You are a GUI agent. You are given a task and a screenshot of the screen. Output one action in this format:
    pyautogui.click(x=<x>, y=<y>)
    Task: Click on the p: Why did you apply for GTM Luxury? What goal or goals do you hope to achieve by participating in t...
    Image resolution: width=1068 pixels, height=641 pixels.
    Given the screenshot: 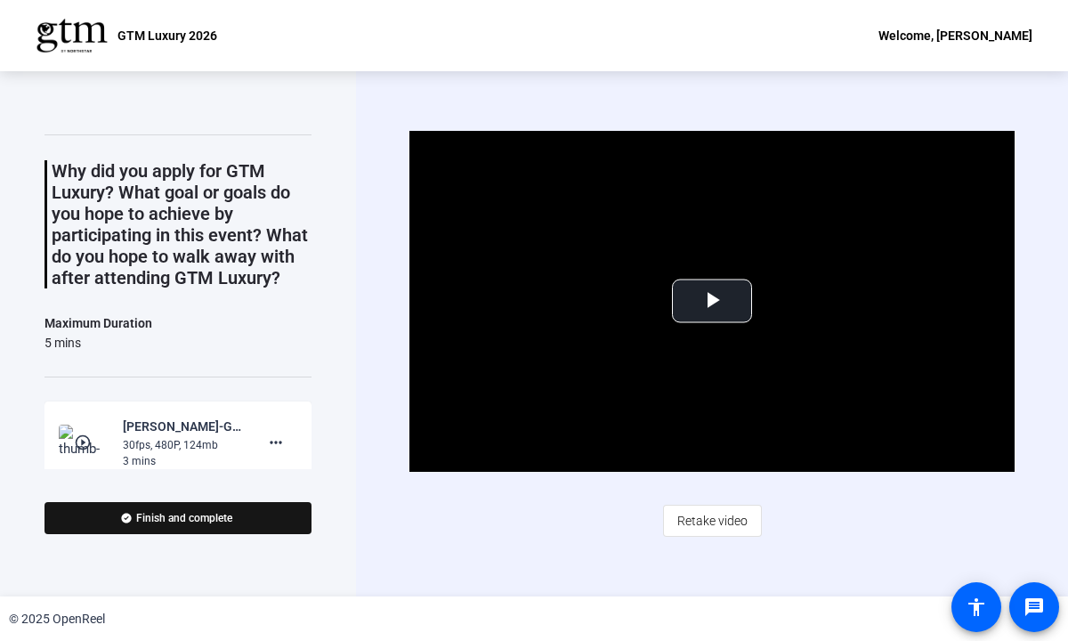 What is the action you would take?
    pyautogui.click(x=182, y=224)
    